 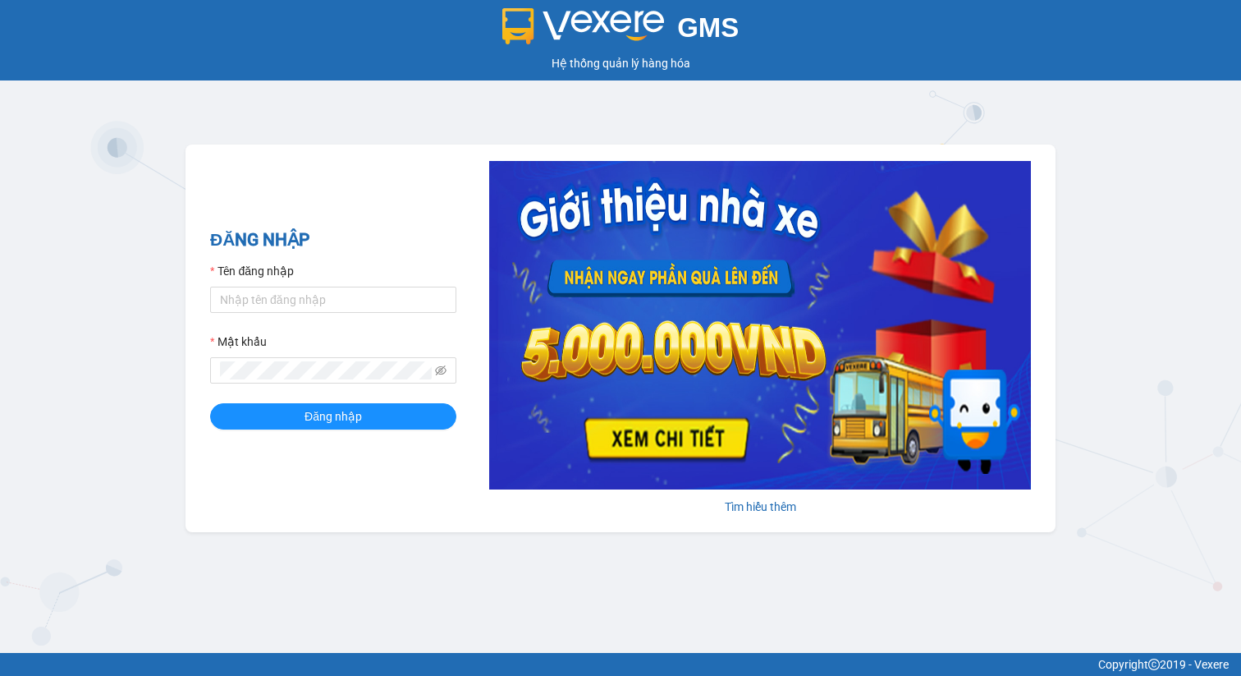 What do you see at coordinates (621, 31) in the screenshot?
I see `a: GMS` at bounding box center [621, 31].